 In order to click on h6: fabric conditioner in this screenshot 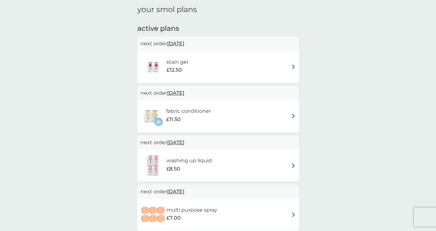, I will do `click(189, 111)`.